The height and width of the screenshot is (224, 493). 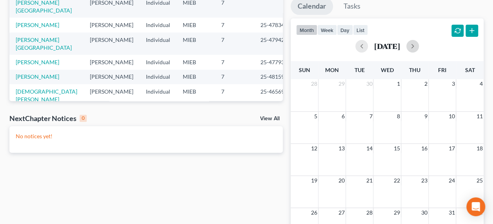 What do you see at coordinates (48, 118) in the screenshot?
I see `div: NextChapter Notices` at bounding box center [48, 118].